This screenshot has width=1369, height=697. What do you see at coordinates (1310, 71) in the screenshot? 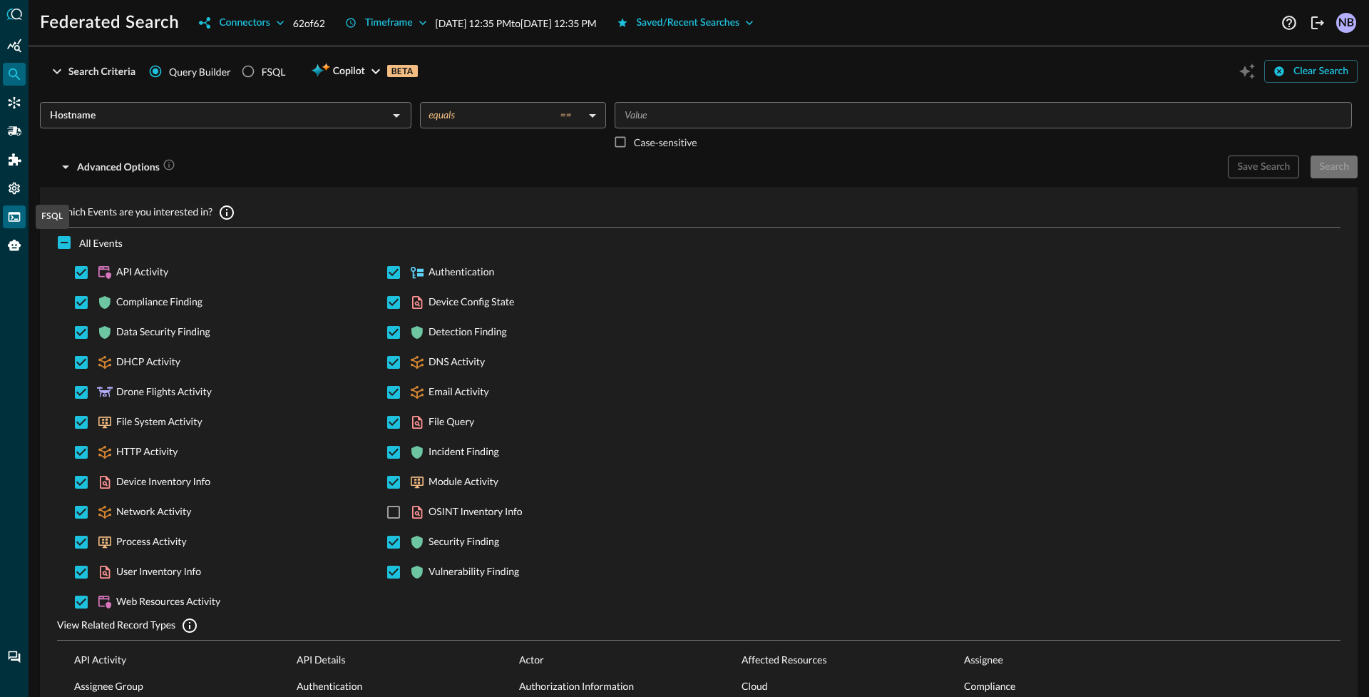
I see `button: Clear Search` at bounding box center [1310, 71].